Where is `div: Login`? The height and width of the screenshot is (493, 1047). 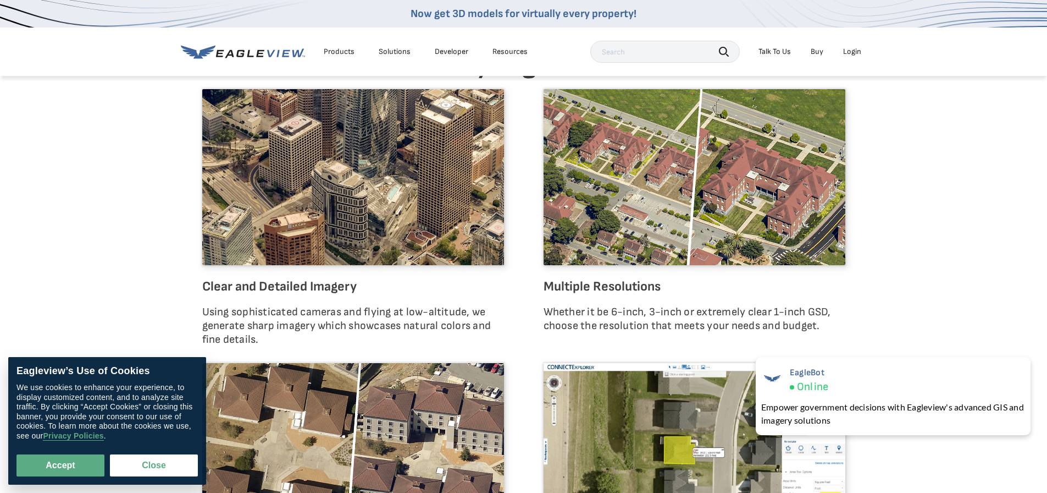 div: Login is located at coordinates (852, 52).